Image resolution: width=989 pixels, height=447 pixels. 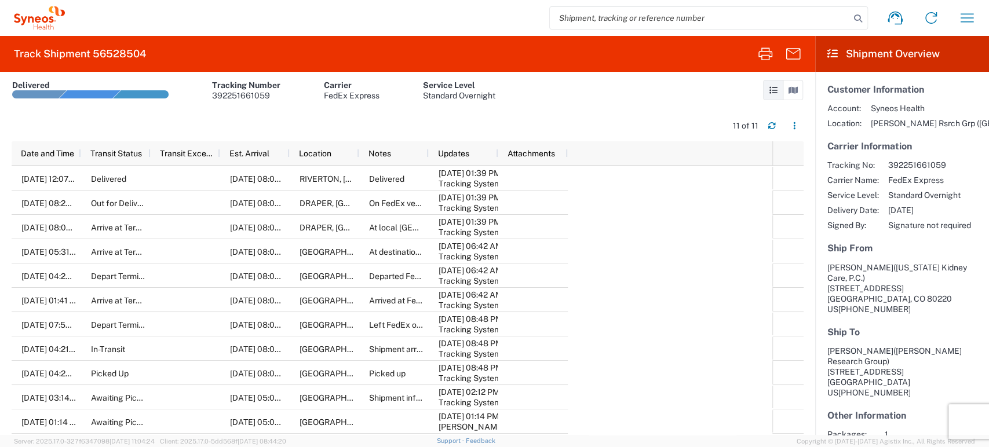 I want to click on span: Out for Delivery, so click(x=120, y=203).